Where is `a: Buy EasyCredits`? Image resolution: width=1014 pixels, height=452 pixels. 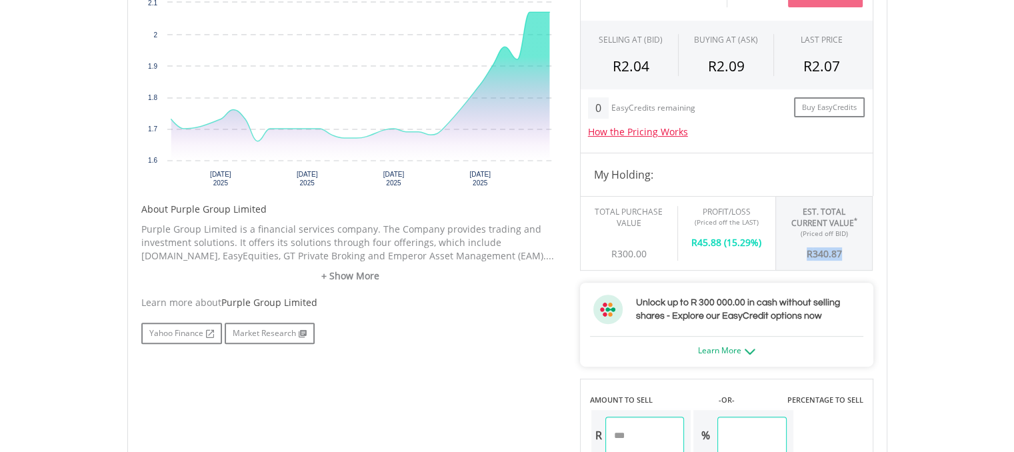
a: Buy EasyCredits is located at coordinates (830, 107).